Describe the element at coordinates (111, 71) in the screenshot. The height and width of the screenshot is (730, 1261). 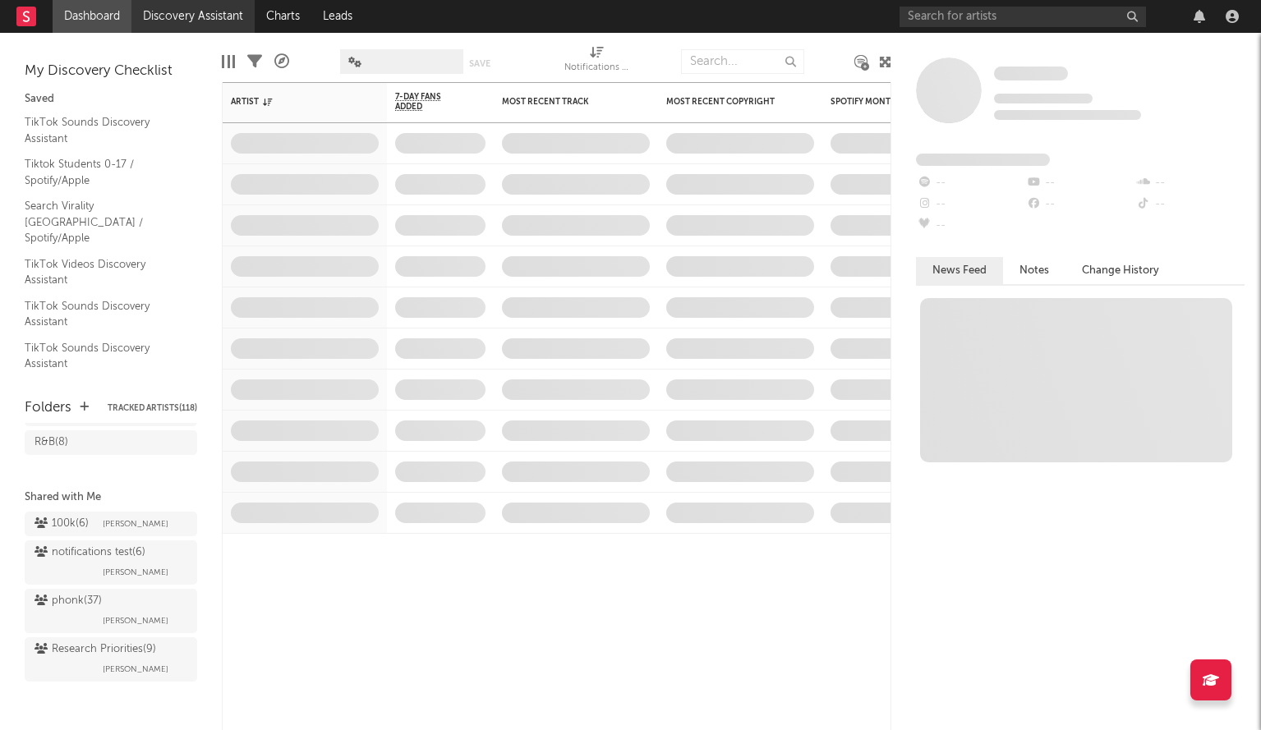
I see `div: My Discovery Checklist` at that location.